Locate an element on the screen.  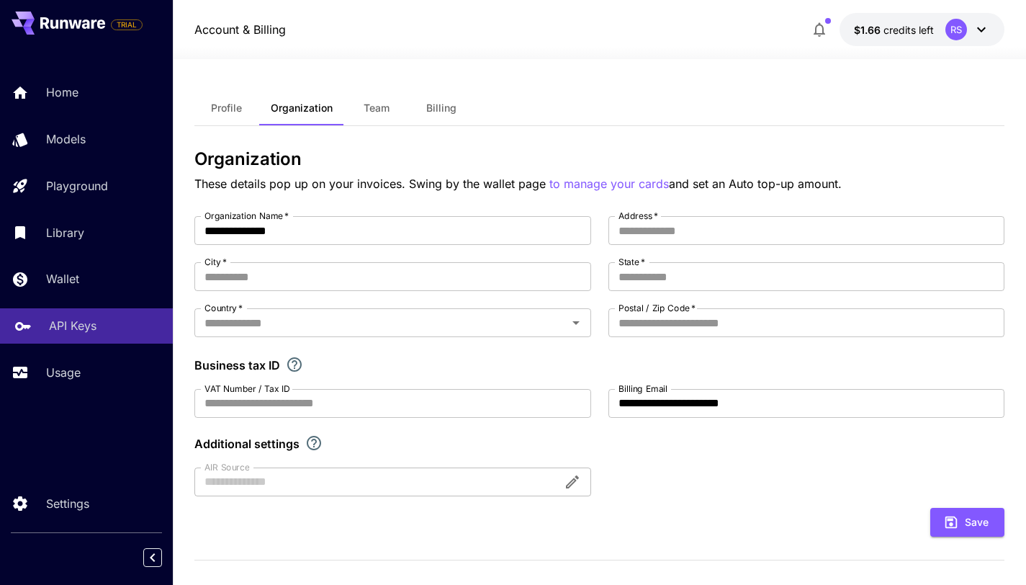
span: Organization is located at coordinates (302, 108).